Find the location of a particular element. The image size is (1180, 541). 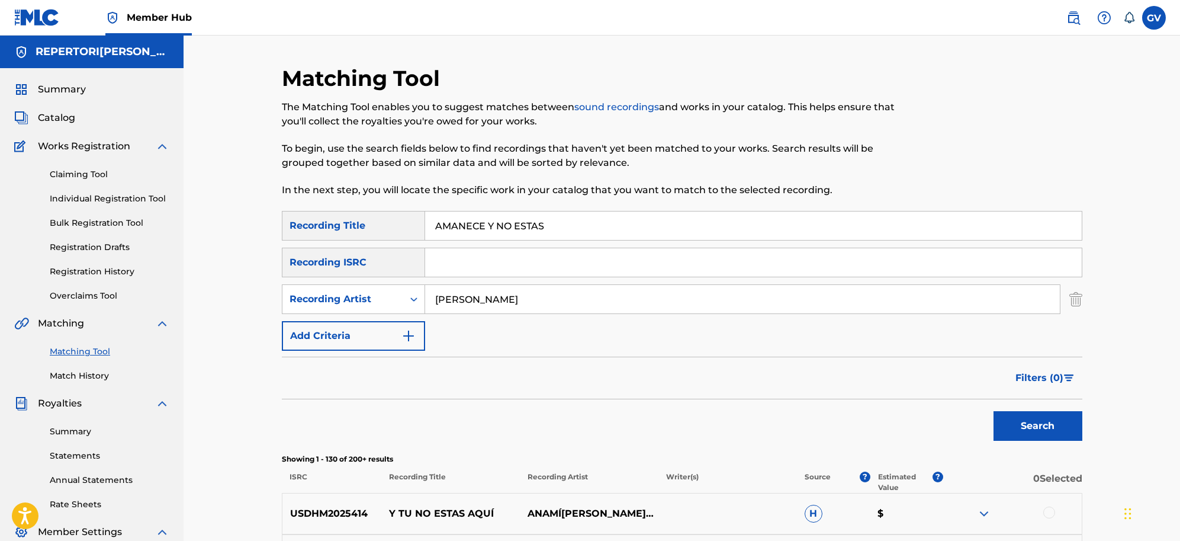

span: Catalog is located at coordinates (56, 118).